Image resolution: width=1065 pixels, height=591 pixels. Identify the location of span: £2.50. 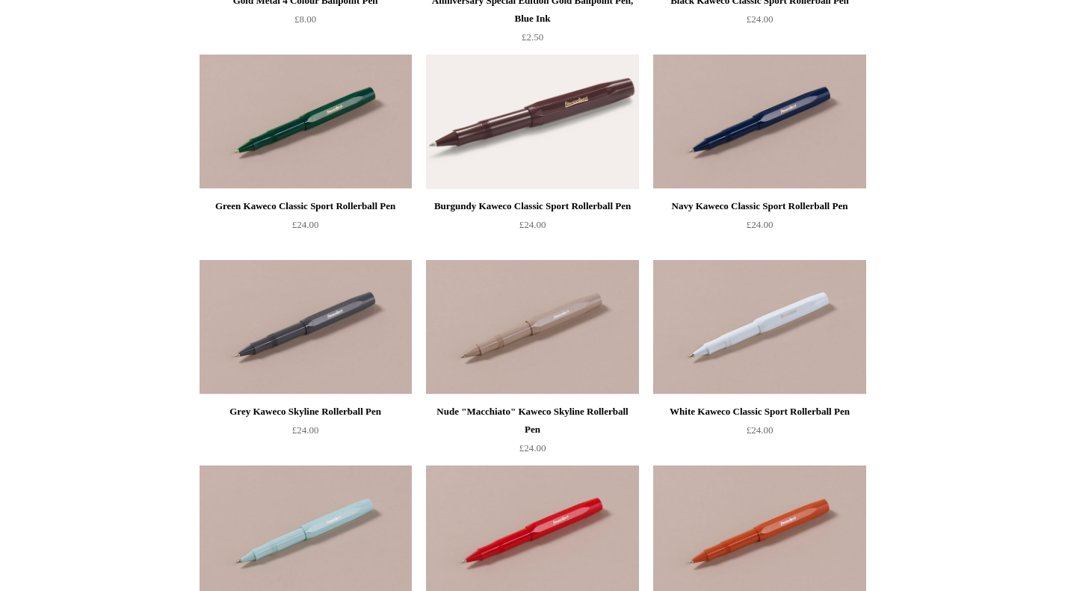
(532, 37).